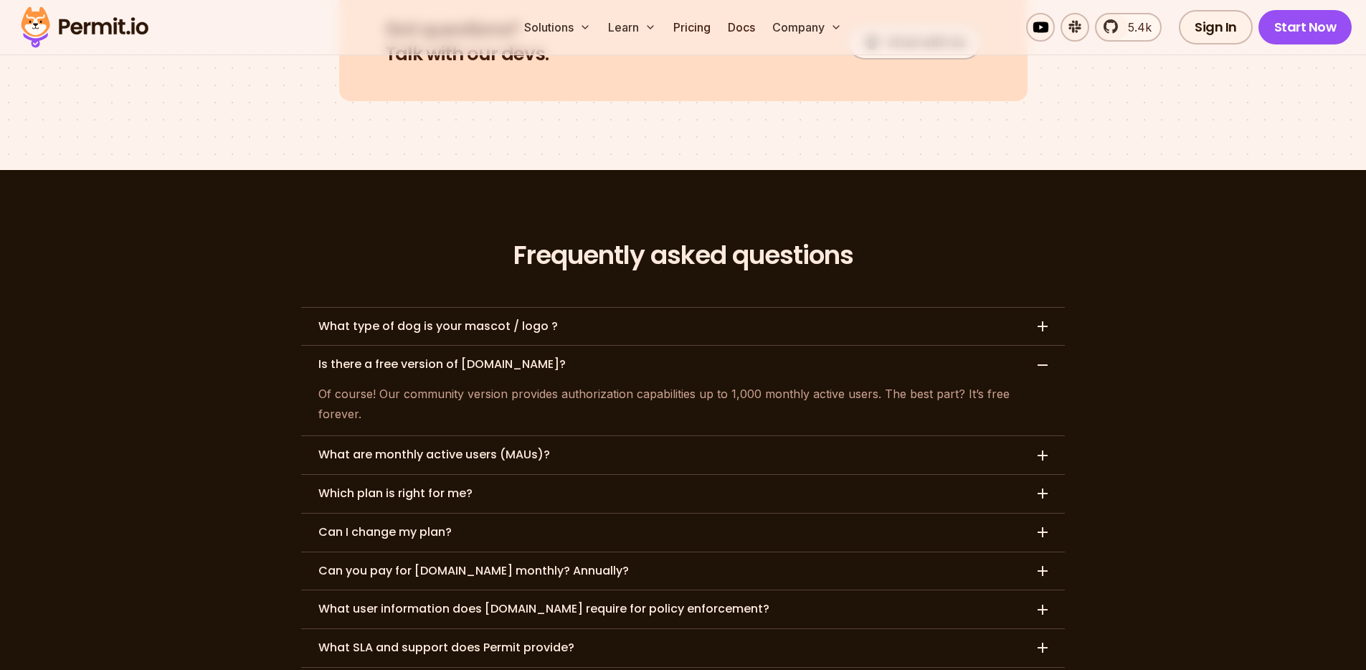 The width and height of the screenshot is (1366, 670). I want to click on button: Which plan is right for me?, so click(683, 493).